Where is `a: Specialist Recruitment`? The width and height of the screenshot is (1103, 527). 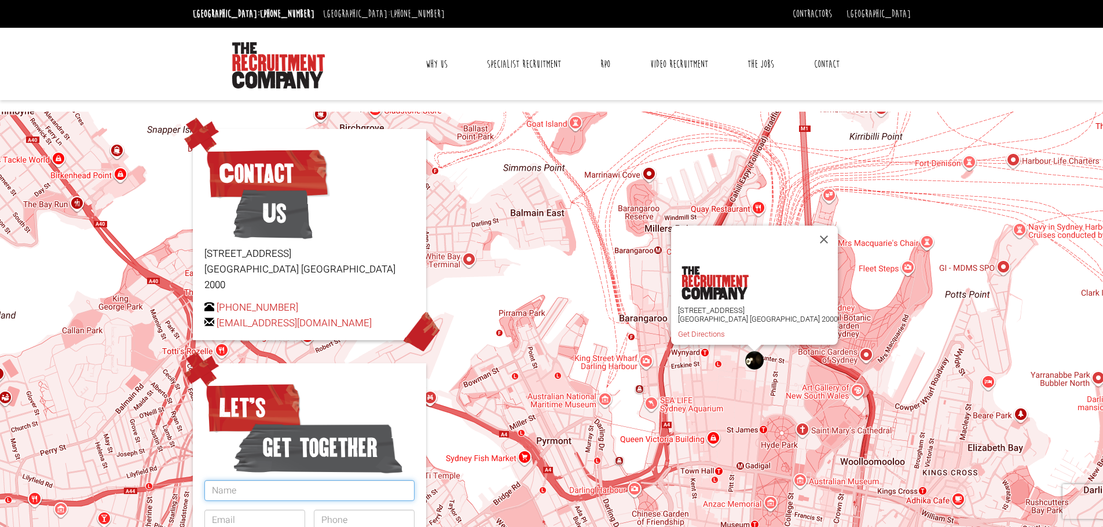 a: Specialist Recruitment is located at coordinates (524, 64).